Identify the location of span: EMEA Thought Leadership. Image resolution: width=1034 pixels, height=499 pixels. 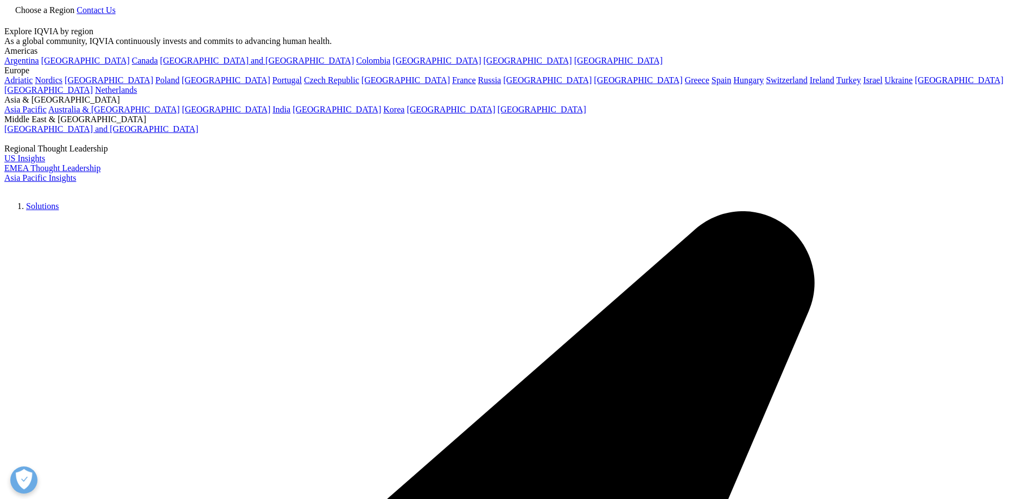
(52, 168).